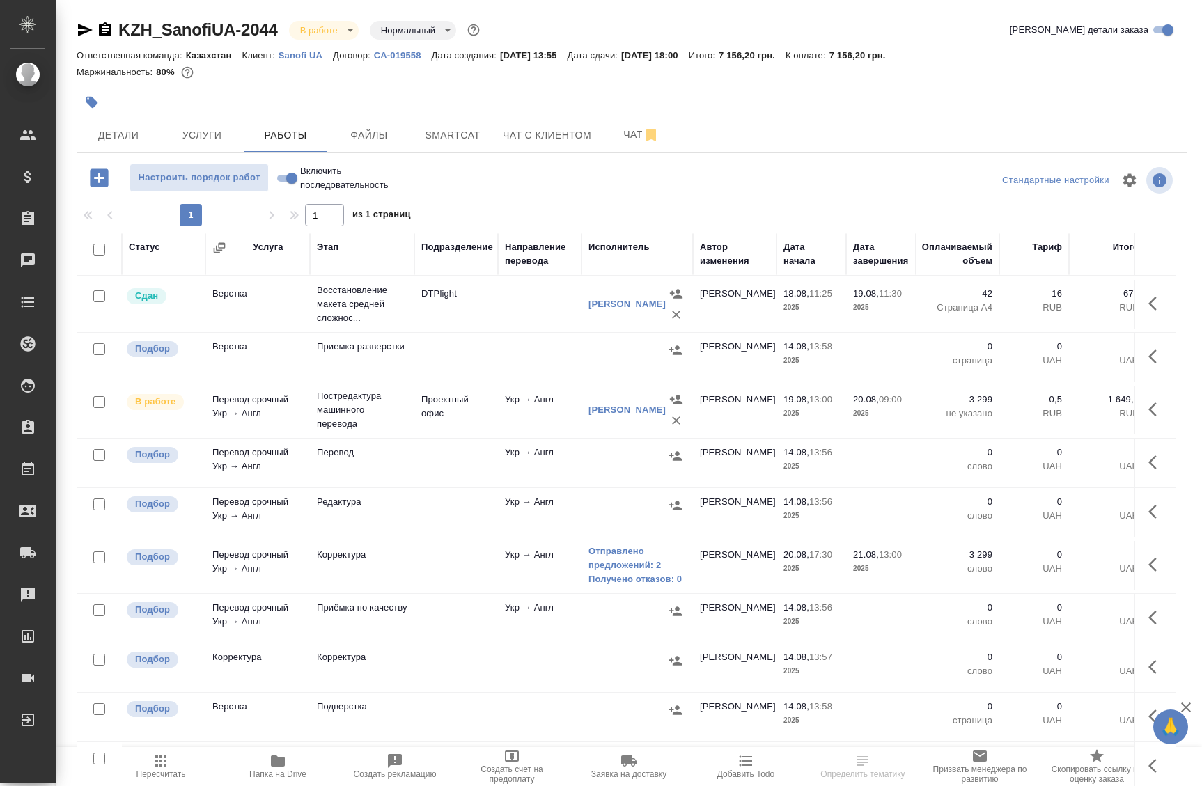 The width and height of the screenshot is (1202, 786). What do you see at coordinates (820, 554) in the screenshot?
I see `p: 17:30` at bounding box center [820, 554].